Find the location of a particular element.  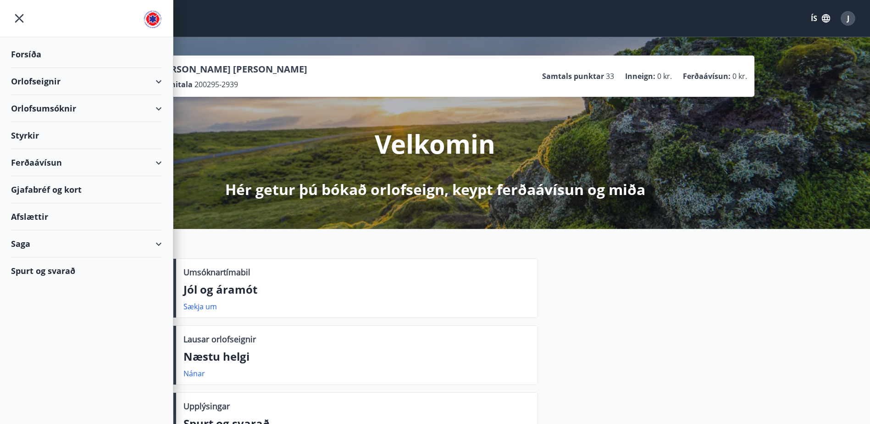

div: Orlofsumsóknir is located at coordinates (86, 108).